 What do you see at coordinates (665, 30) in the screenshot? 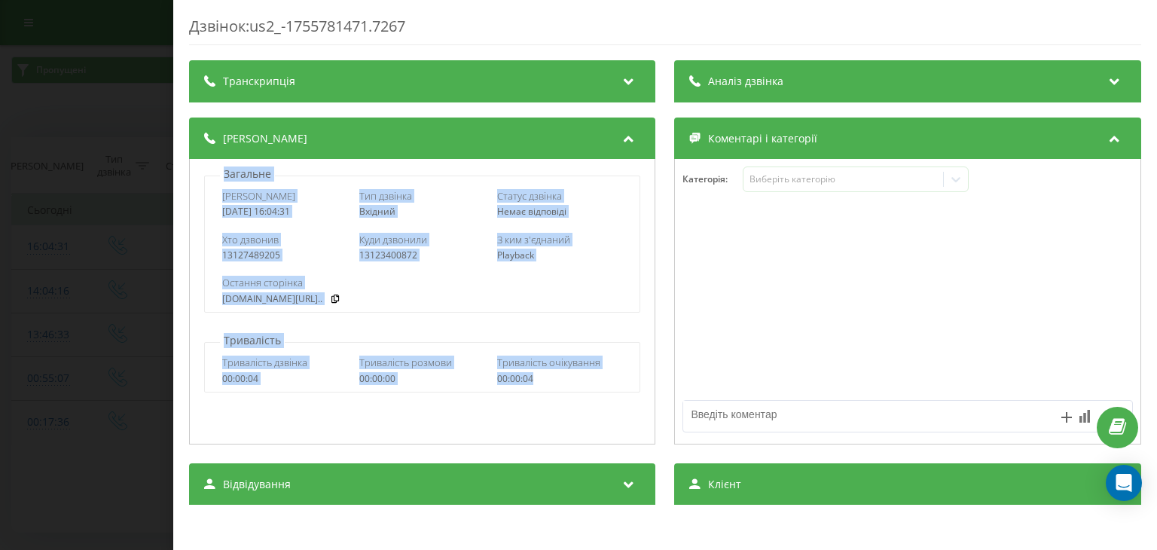
I see `div: Дзвінок : us2_-1755781471.7267` at bounding box center [665, 30].